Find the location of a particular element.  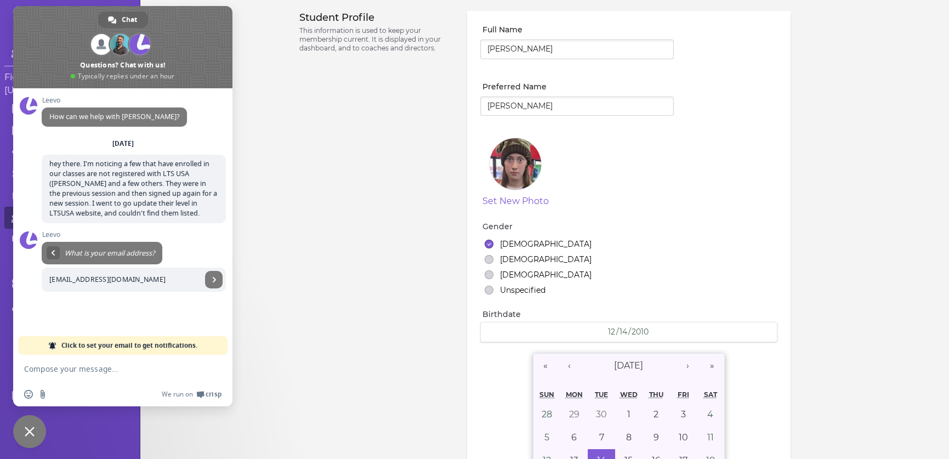

abbr: November 29, 2010 is located at coordinates (574, 414).